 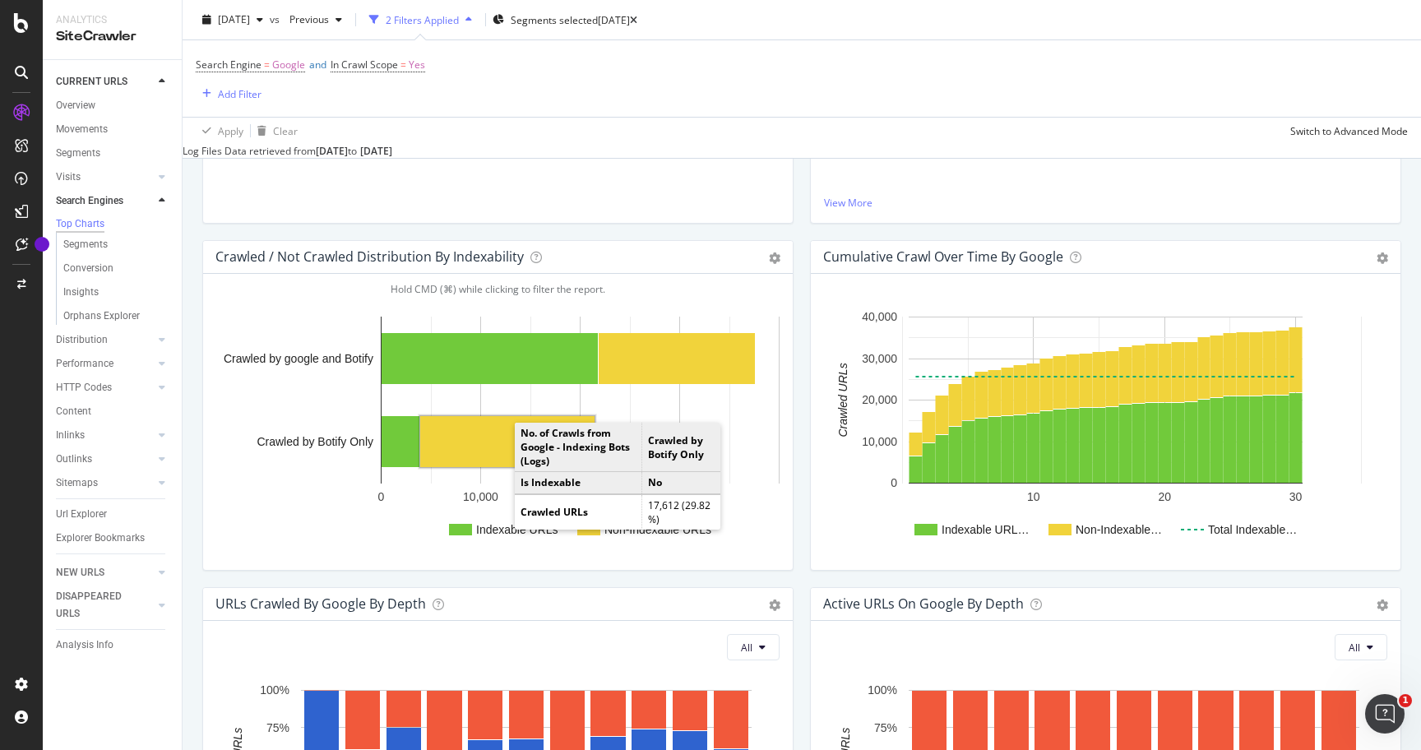 I want to click on a: Distribution, so click(x=104, y=340).